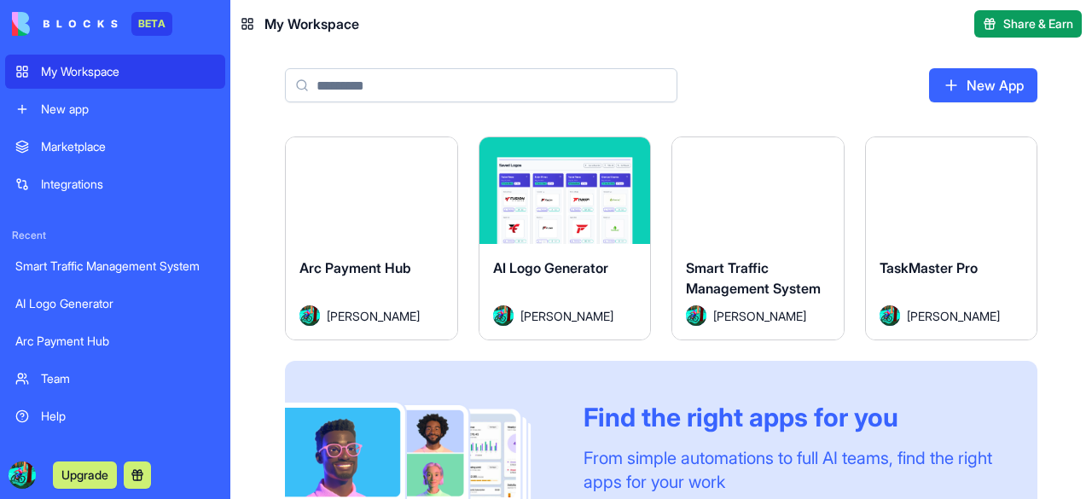 The width and height of the screenshot is (1092, 499). Describe the element at coordinates (115, 266) in the screenshot. I see `div: Smart Traffic Management System` at that location.